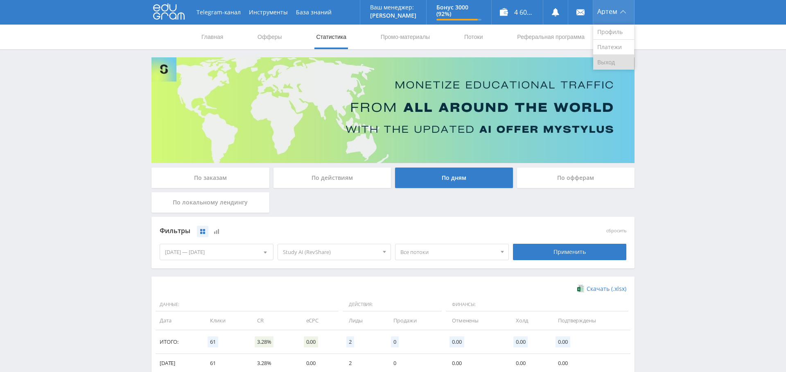 The height and width of the screenshot is (372, 786). What do you see at coordinates (212, 37) in the screenshot?
I see `a: Главная` at bounding box center [212, 37].